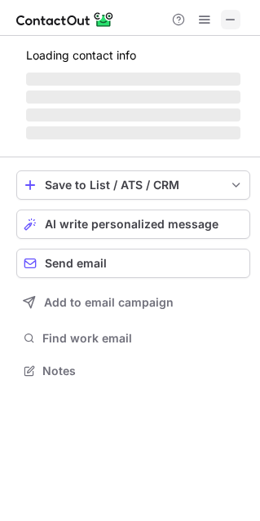 The width and height of the screenshot is (260, 521). Describe the element at coordinates (133, 224) in the screenshot. I see `button: AI write personalized message` at that location.